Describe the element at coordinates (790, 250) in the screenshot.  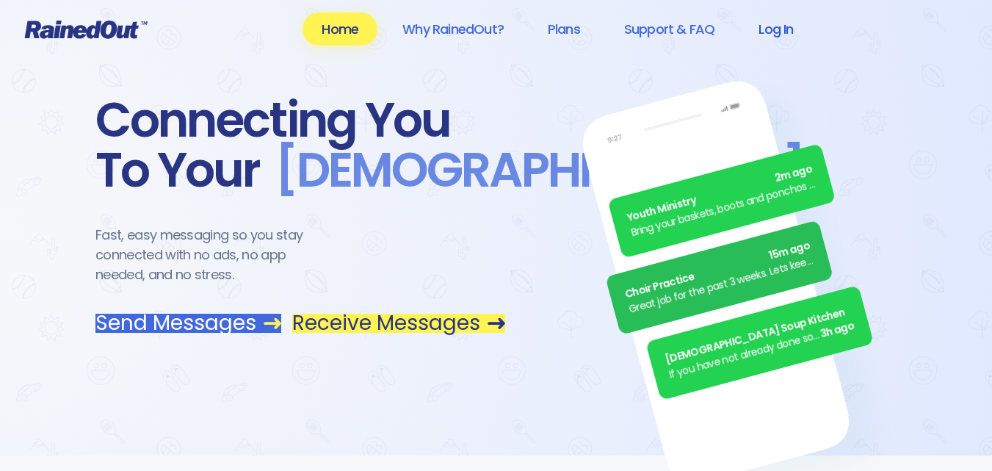
I see `span: 15m ago` at that location.